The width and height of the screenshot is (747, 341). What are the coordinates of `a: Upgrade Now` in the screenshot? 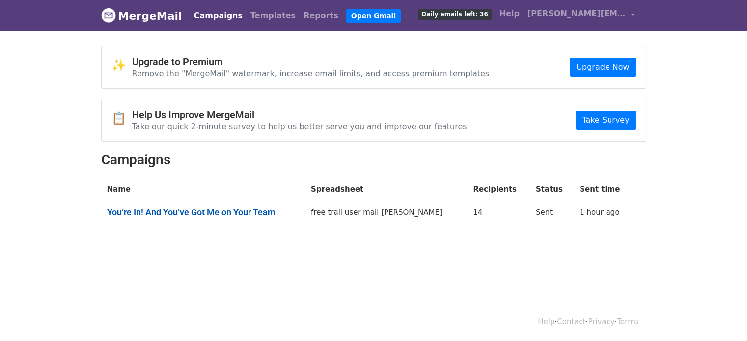 It's located at (603, 67).